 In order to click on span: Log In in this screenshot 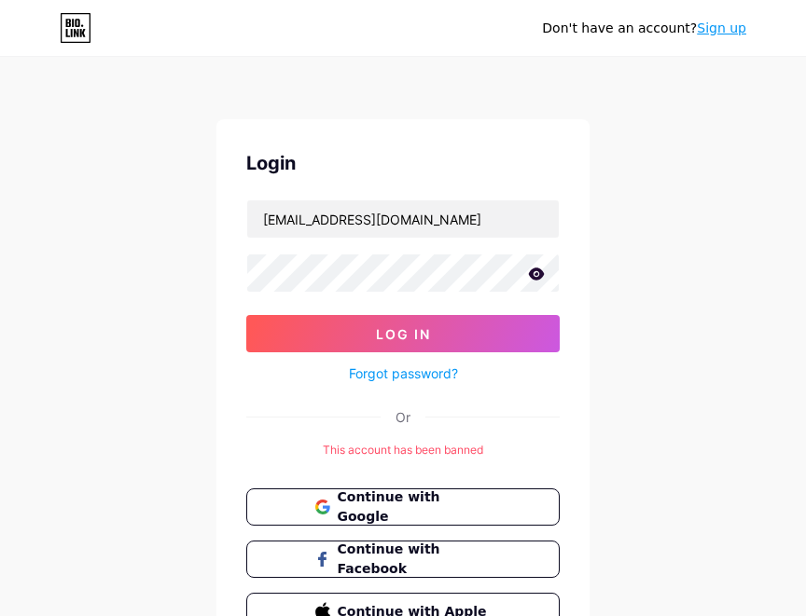, I will do `click(403, 334)`.